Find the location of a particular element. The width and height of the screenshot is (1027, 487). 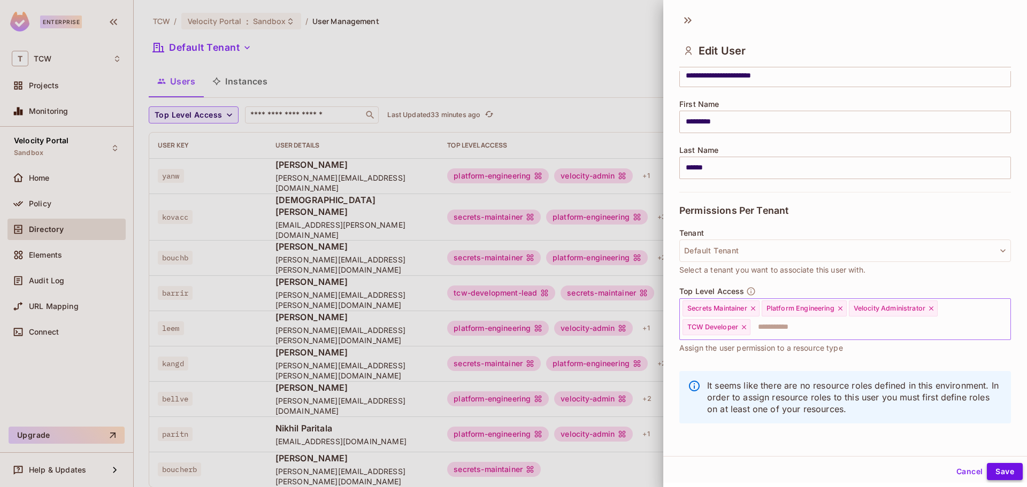

button: Save is located at coordinates (1005, 472).